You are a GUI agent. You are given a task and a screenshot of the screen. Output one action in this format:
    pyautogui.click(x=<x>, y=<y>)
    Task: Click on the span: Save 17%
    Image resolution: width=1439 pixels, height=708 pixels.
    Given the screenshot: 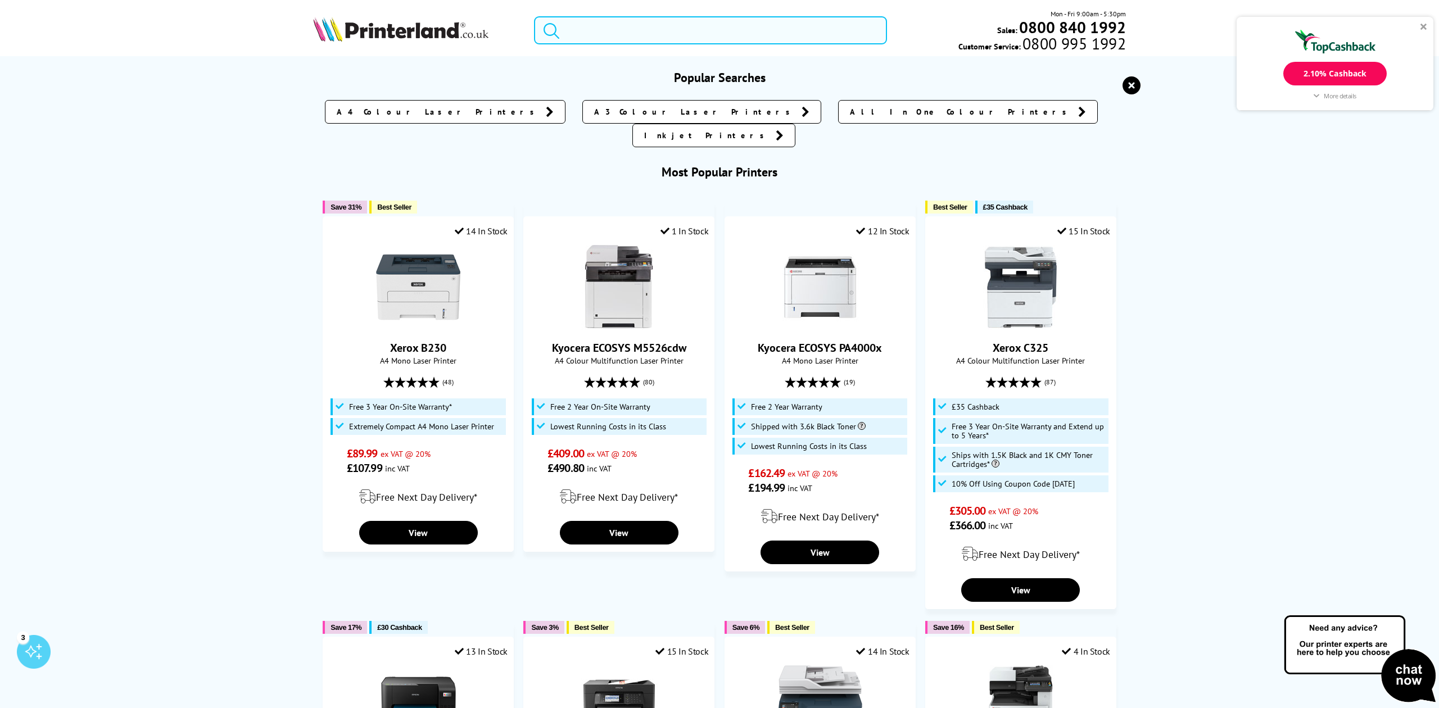 What is the action you would take?
    pyautogui.click(x=346, y=628)
    